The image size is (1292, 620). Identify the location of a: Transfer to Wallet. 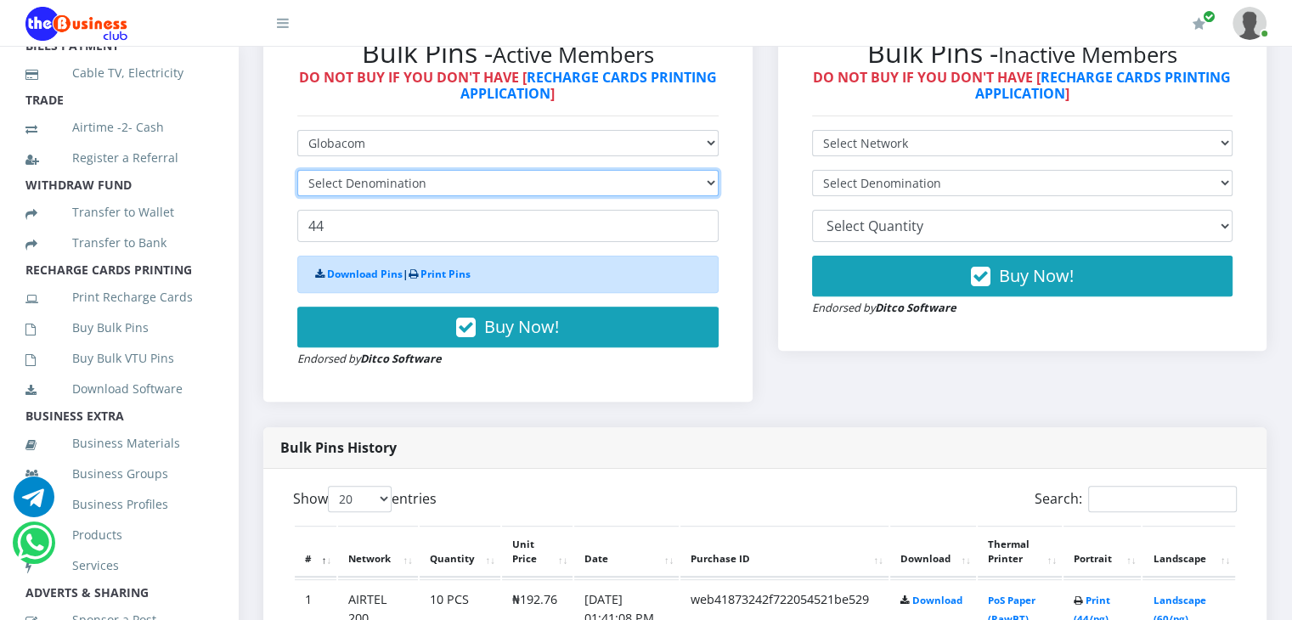
(119, 212).